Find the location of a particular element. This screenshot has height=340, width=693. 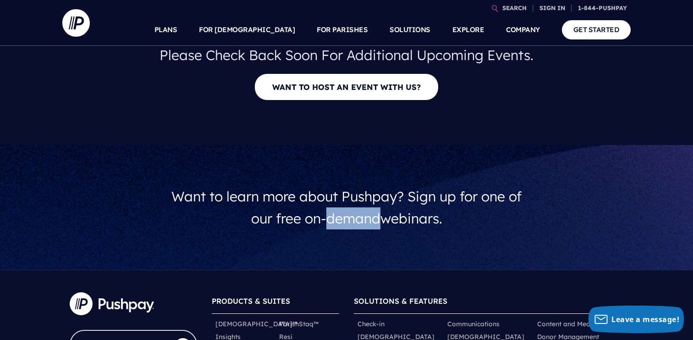

a: Want to host an event with us? is located at coordinates (346, 87).